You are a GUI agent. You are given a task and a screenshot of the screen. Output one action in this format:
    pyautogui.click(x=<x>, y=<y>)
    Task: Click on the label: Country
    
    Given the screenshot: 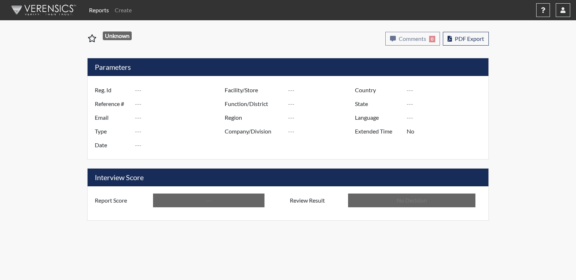 What is the action you would take?
    pyautogui.click(x=378, y=90)
    